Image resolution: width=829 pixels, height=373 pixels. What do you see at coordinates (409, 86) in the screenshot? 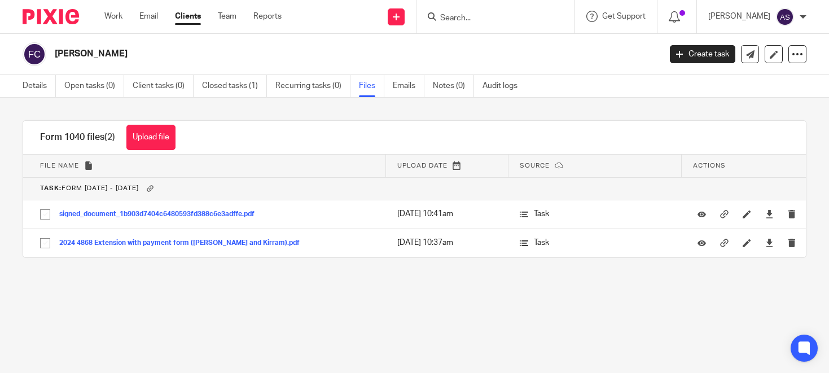
I see `a: Emails` at bounding box center [409, 86].